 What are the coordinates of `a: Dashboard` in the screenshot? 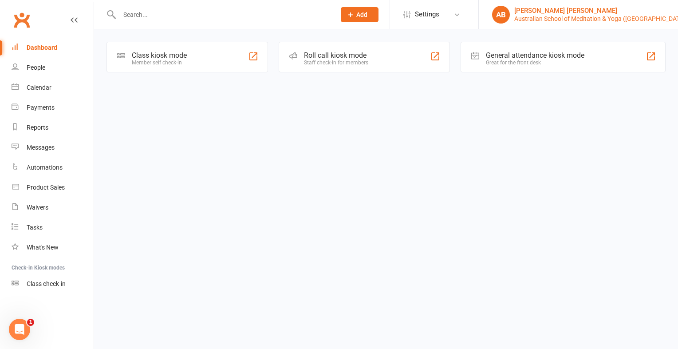 It's located at (52, 47).